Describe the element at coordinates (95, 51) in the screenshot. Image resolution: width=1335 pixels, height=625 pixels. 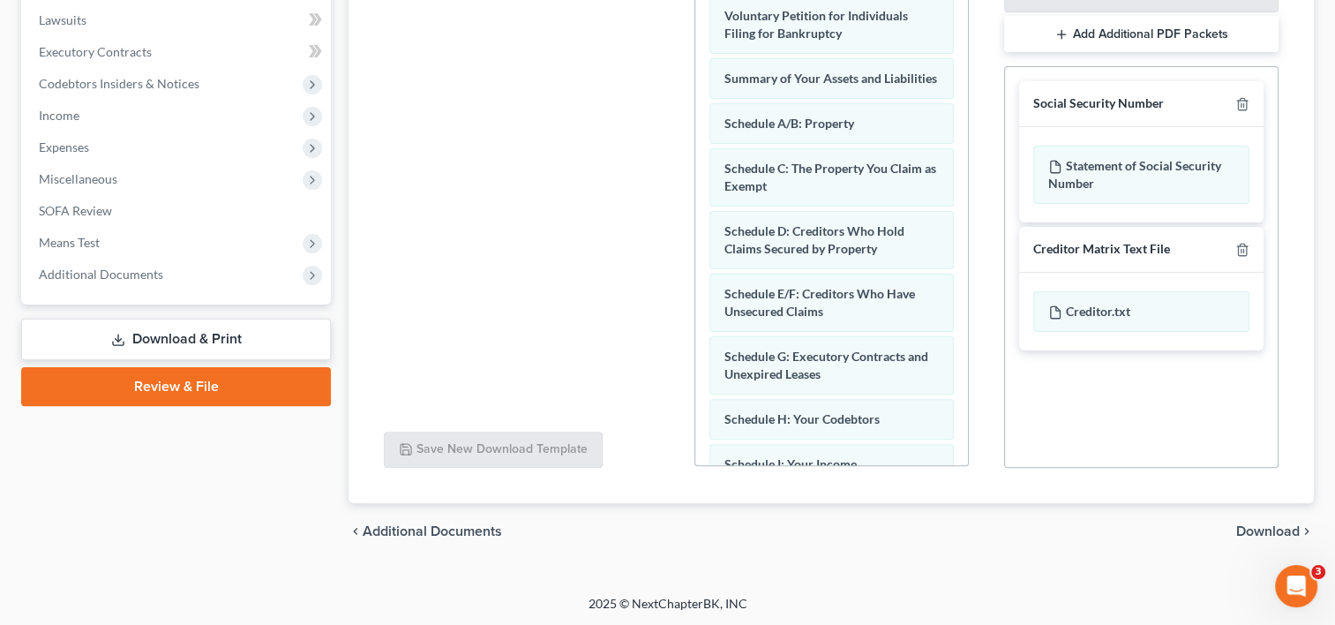
I see `span: Executory Contracts` at that location.